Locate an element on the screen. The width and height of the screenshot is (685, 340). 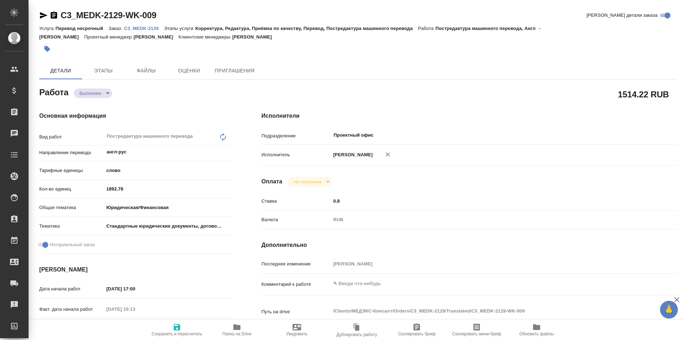
p: Комментарий к работе is located at coordinates (296, 284).